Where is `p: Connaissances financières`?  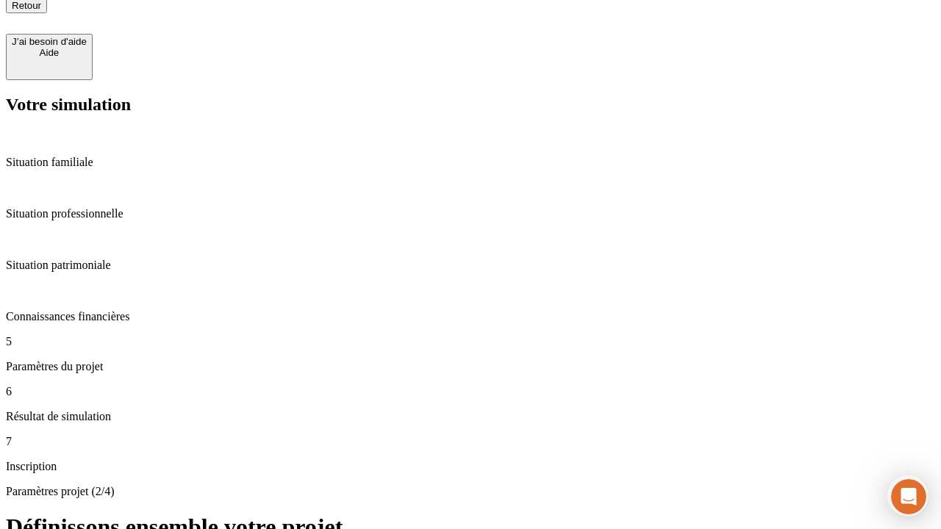 p: Connaissances financières is located at coordinates (471, 317).